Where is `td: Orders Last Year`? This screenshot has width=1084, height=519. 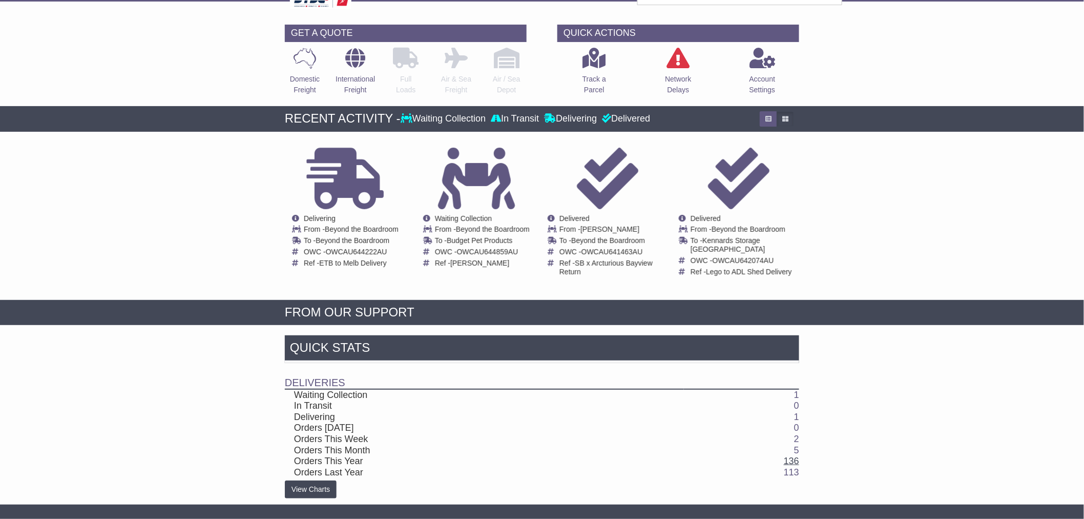
td: Orders Last Year is located at coordinates (484, 472).